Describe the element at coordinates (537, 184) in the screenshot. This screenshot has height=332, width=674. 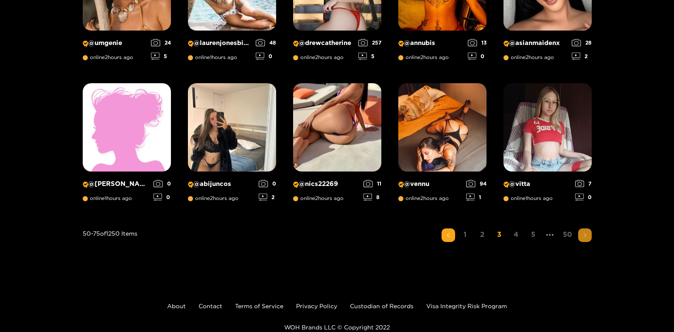
I see `p: @ vitta` at that location.